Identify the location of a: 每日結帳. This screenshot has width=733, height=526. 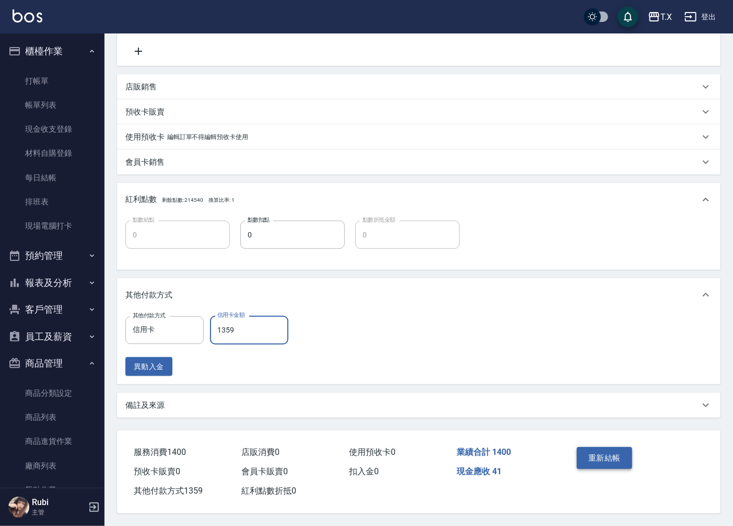
(52, 178).